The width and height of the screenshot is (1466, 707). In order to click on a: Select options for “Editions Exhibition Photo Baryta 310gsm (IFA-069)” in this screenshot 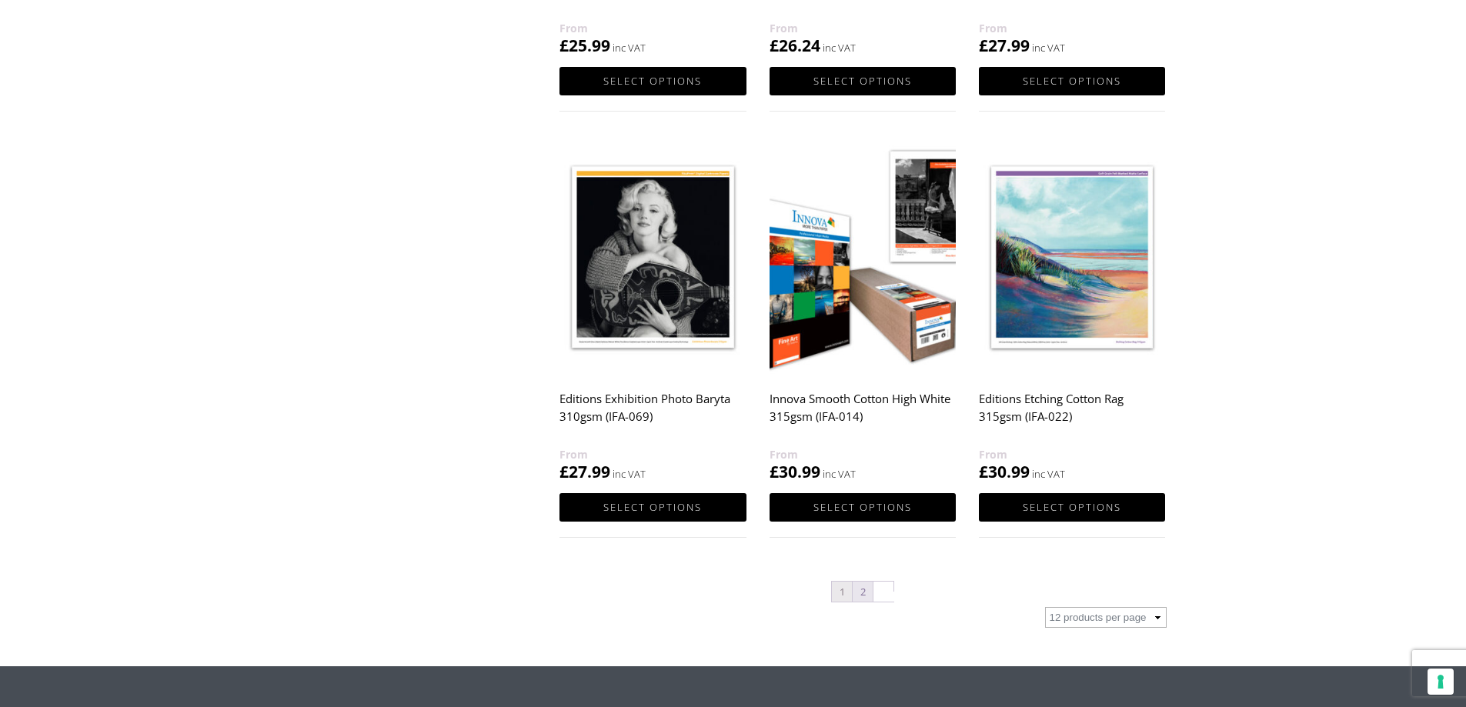, I will do `click(653, 507)`.